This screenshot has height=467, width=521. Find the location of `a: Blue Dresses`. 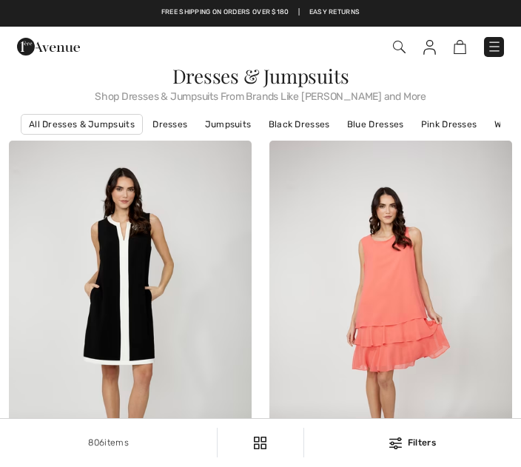

a: Blue Dresses is located at coordinates (375, 124).